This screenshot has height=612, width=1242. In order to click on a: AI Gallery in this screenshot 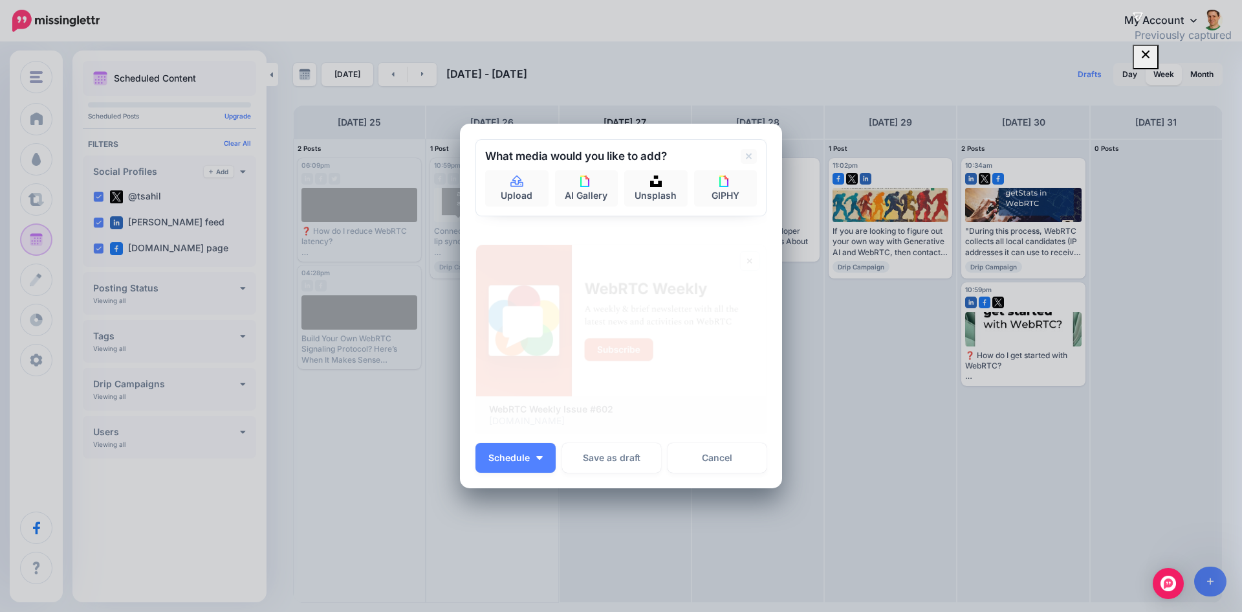, I will do `click(587, 188)`.